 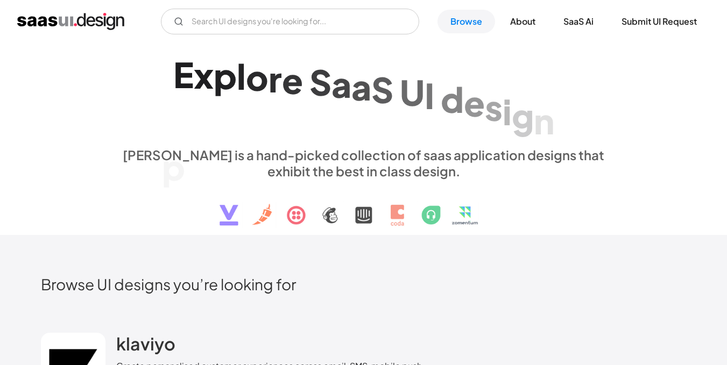 What do you see at coordinates (493, 107) in the screenshot?
I see `div: s` at bounding box center [493, 107].